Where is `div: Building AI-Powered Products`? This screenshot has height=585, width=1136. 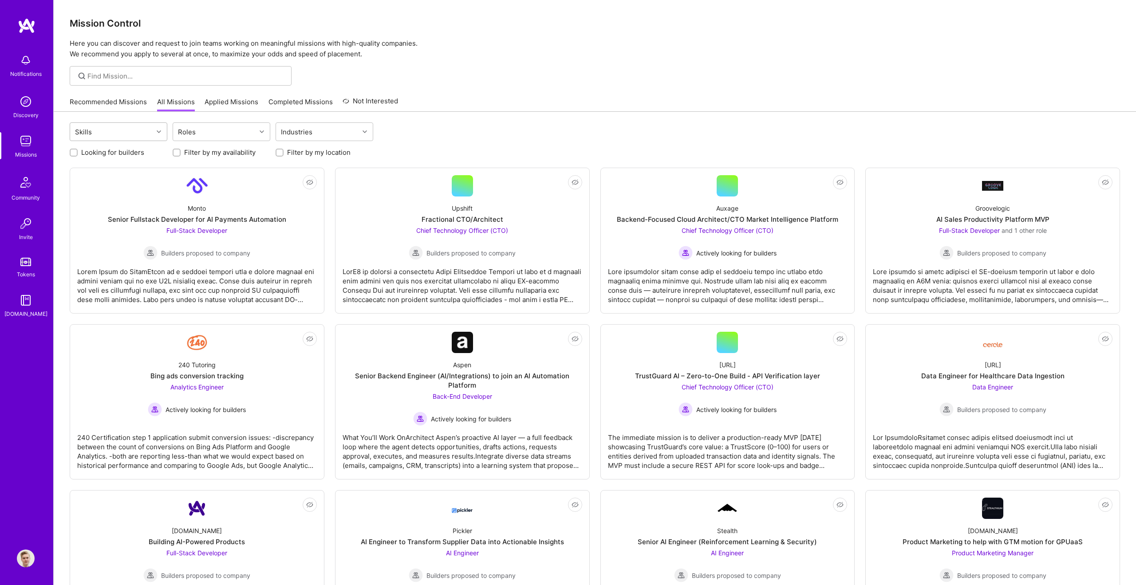 div: Building AI-Powered Products is located at coordinates (197, 542).